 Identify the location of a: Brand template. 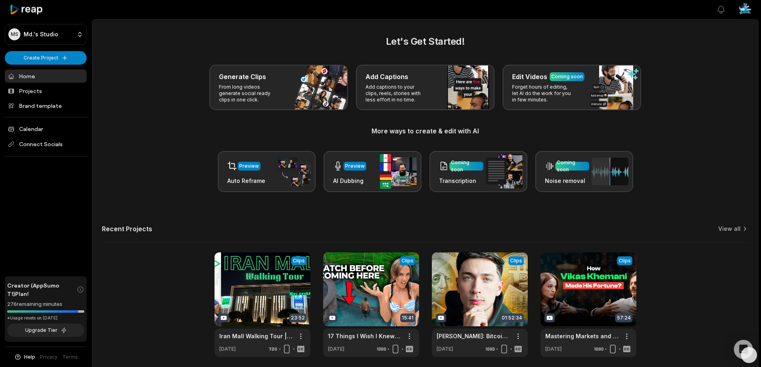
(46, 105).